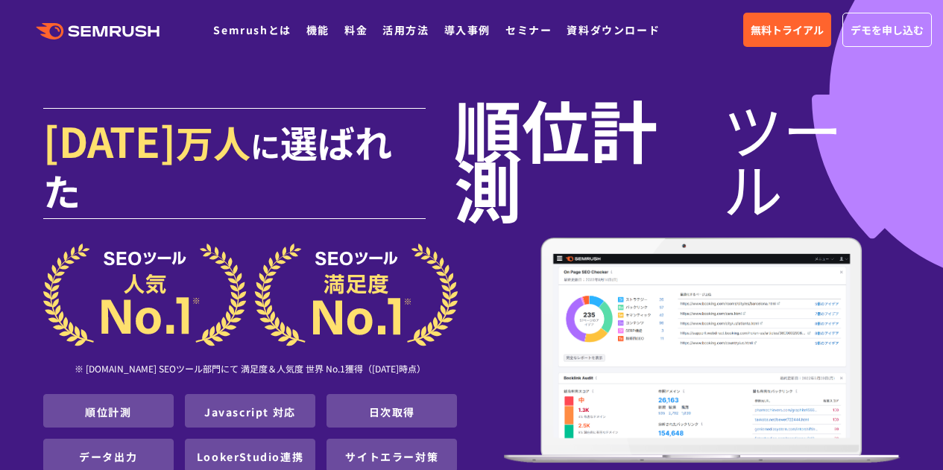  What do you see at coordinates (250, 412) in the screenshot?
I see `a: Javascript 対応` at bounding box center [250, 412].